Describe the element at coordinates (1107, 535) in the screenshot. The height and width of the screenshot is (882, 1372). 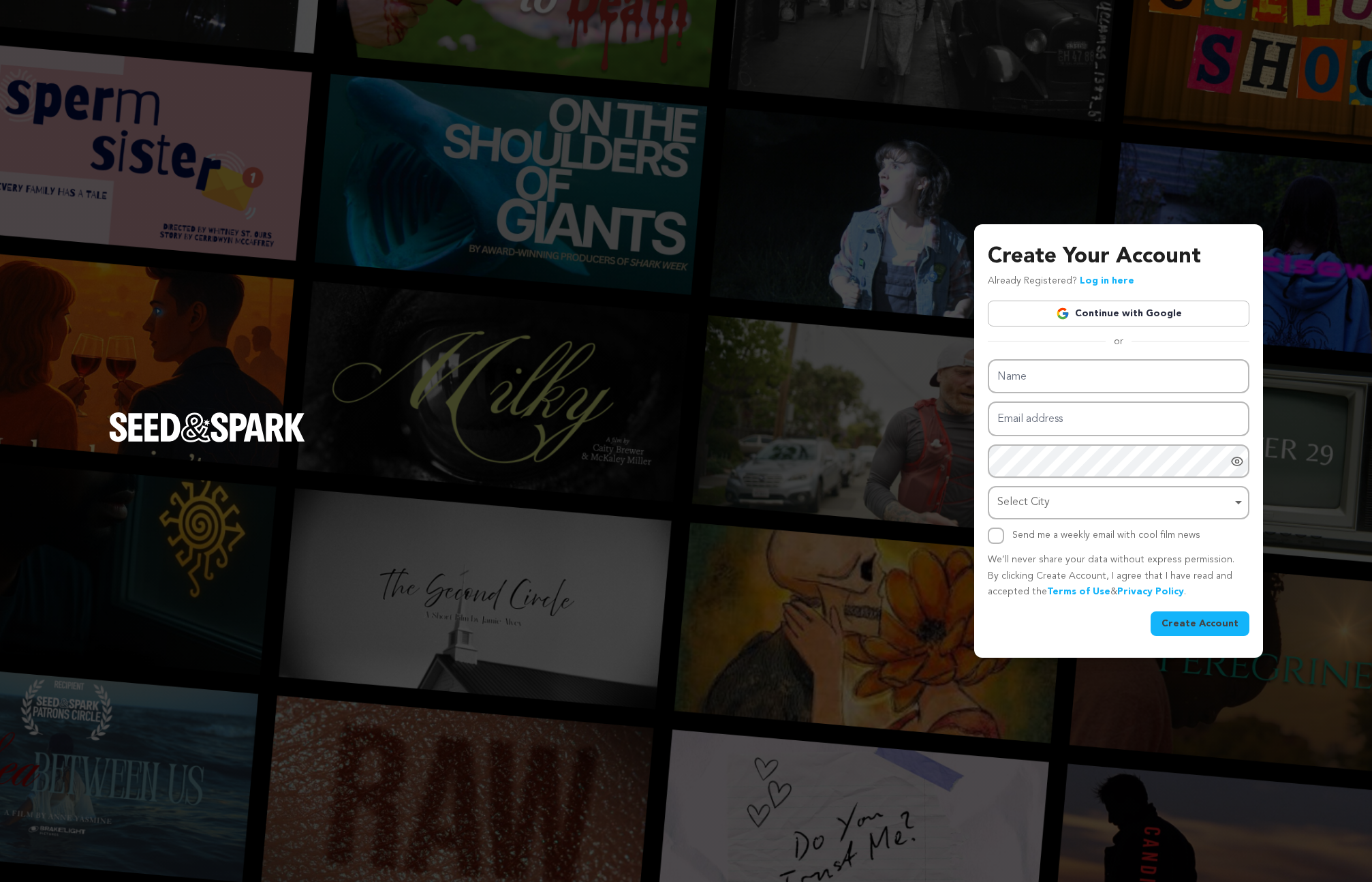
I see `label: Send me a weekly email with cool film news` at that location.